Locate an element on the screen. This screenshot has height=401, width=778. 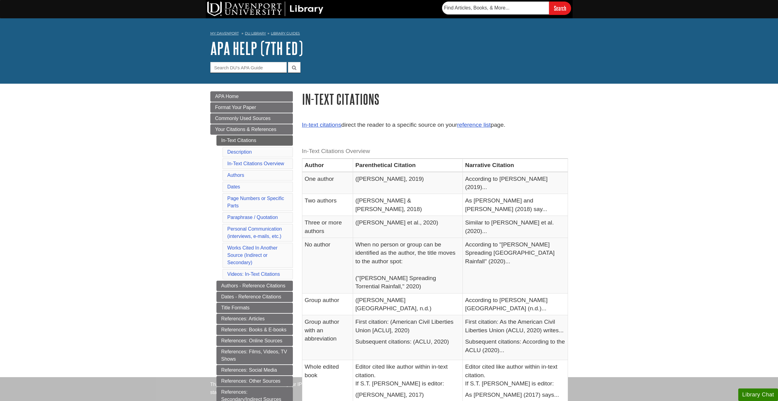
p: First citation: As the American Civil Liberties Union (ACLU, 2020) writes... is located at coordinates (515, 326).